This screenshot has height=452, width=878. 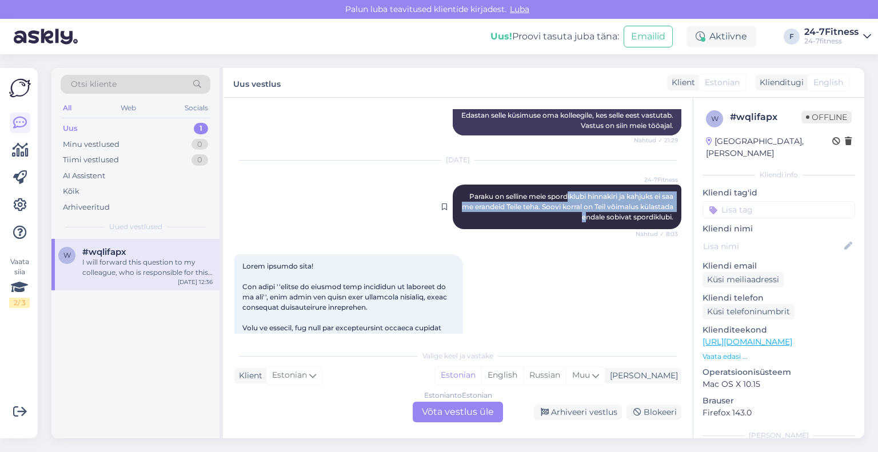 I want to click on div: Uus, so click(x=70, y=129).